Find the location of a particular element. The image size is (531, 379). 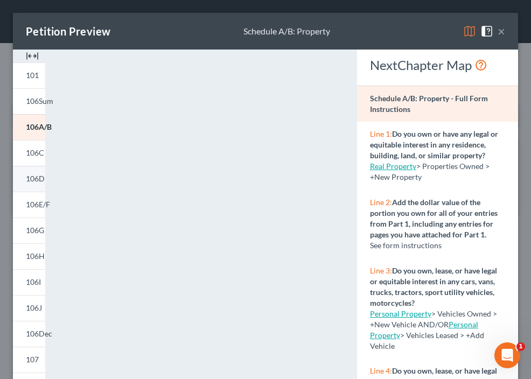

a: 106D is located at coordinates (29, 179).